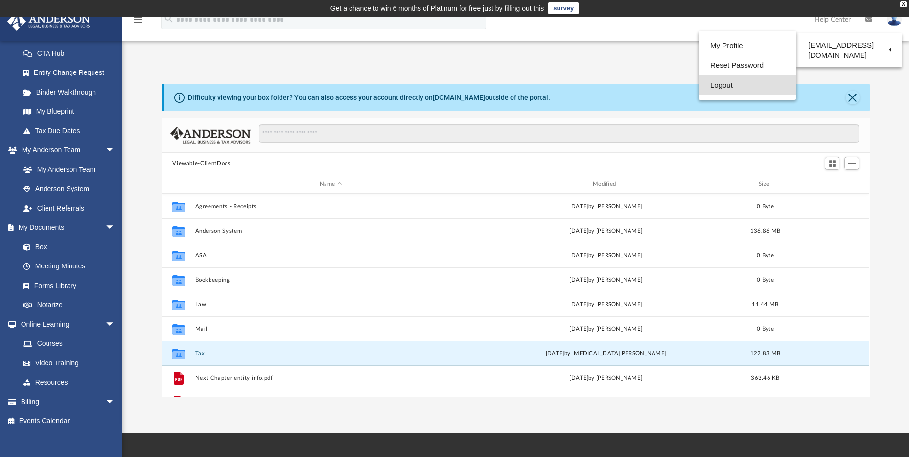 Image resolution: width=909 pixels, height=457 pixels. I want to click on button: Next Chapter entity info.pdf, so click(331, 377).